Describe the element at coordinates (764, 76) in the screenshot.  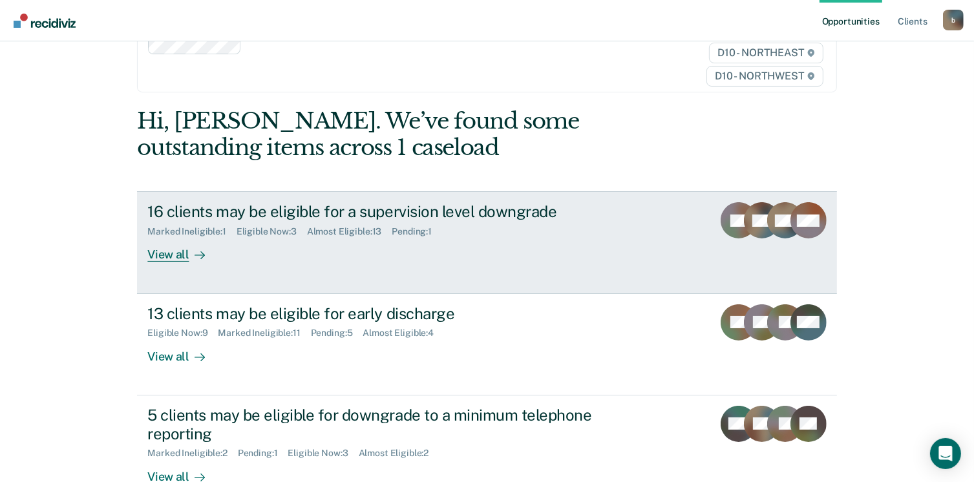
I see `span: D10 - NORTHWEST` at that location.